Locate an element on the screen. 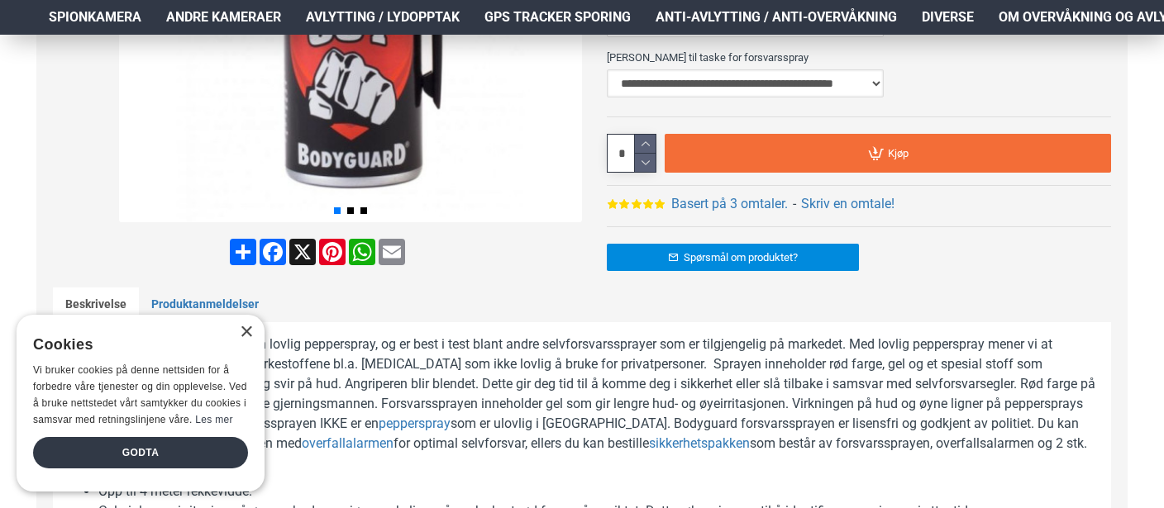 The height and width of the screenshot is (508, 1164). span: Kjøp is located at coordinates (898, 153).